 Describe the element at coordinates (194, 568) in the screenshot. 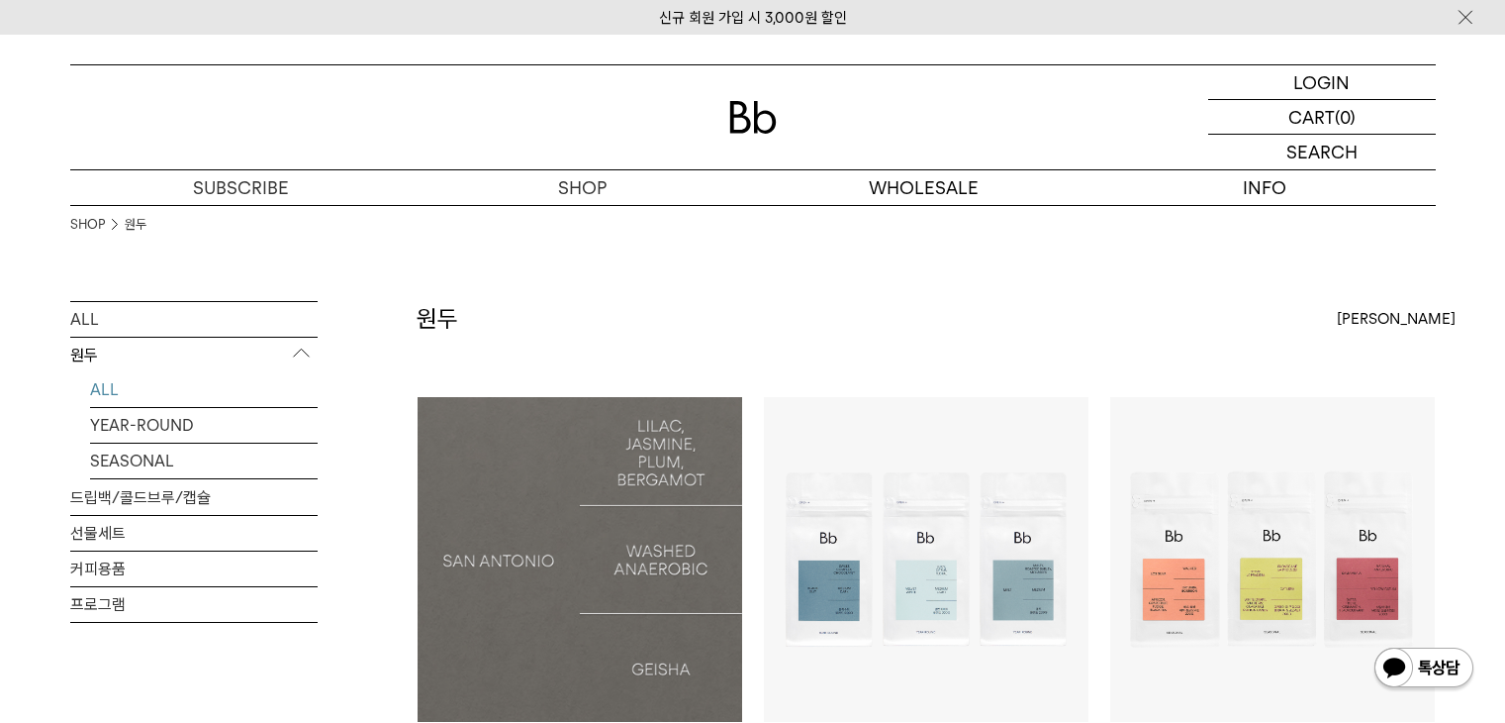

I see `a: 커피용품` at that location.